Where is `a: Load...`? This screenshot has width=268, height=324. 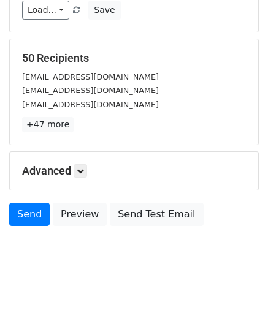
a: Load... is located at coordinates (45, 10).